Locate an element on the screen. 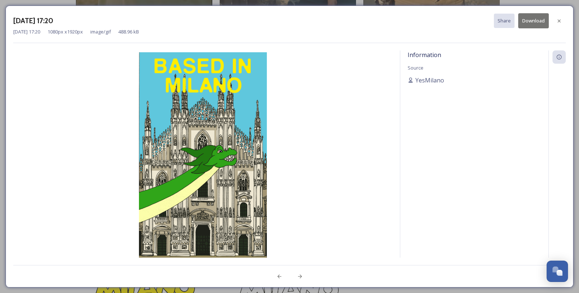 Image resolution: width=579 pixels, height=293 pixels. button: Download is located at coordinates (533, 21).